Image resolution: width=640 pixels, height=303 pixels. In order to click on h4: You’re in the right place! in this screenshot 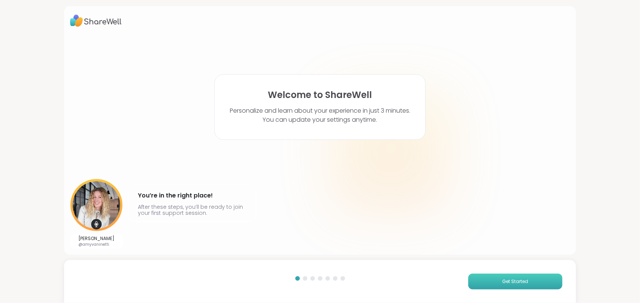, I will do `click(192, 196)`.